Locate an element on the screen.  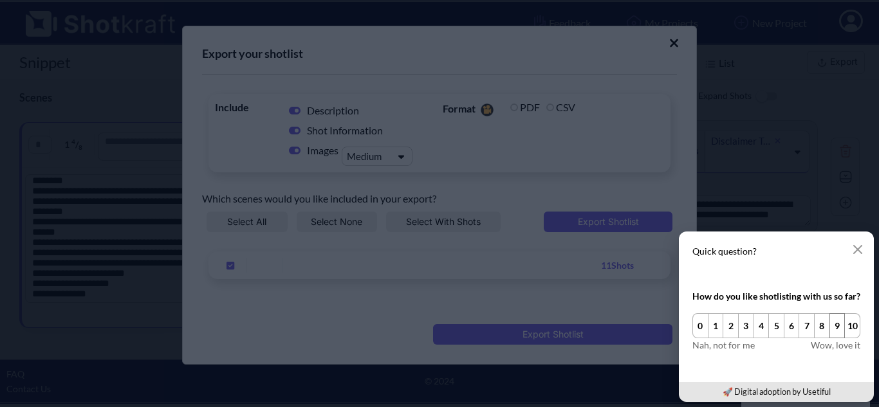
button: 5 is located at coordinates (776, 326).